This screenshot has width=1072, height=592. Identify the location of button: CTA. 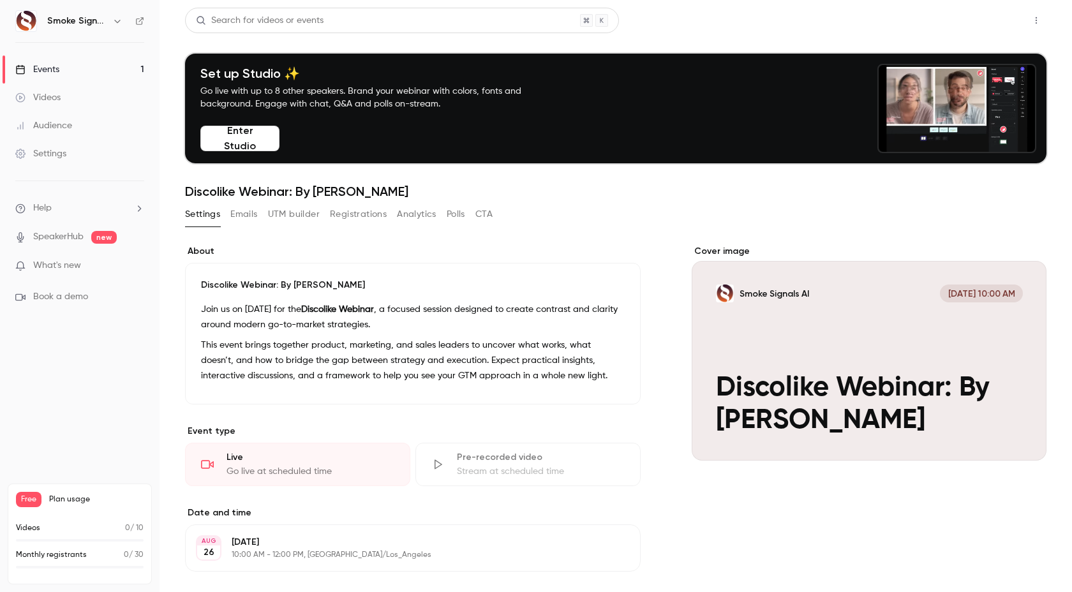
(484, 214).